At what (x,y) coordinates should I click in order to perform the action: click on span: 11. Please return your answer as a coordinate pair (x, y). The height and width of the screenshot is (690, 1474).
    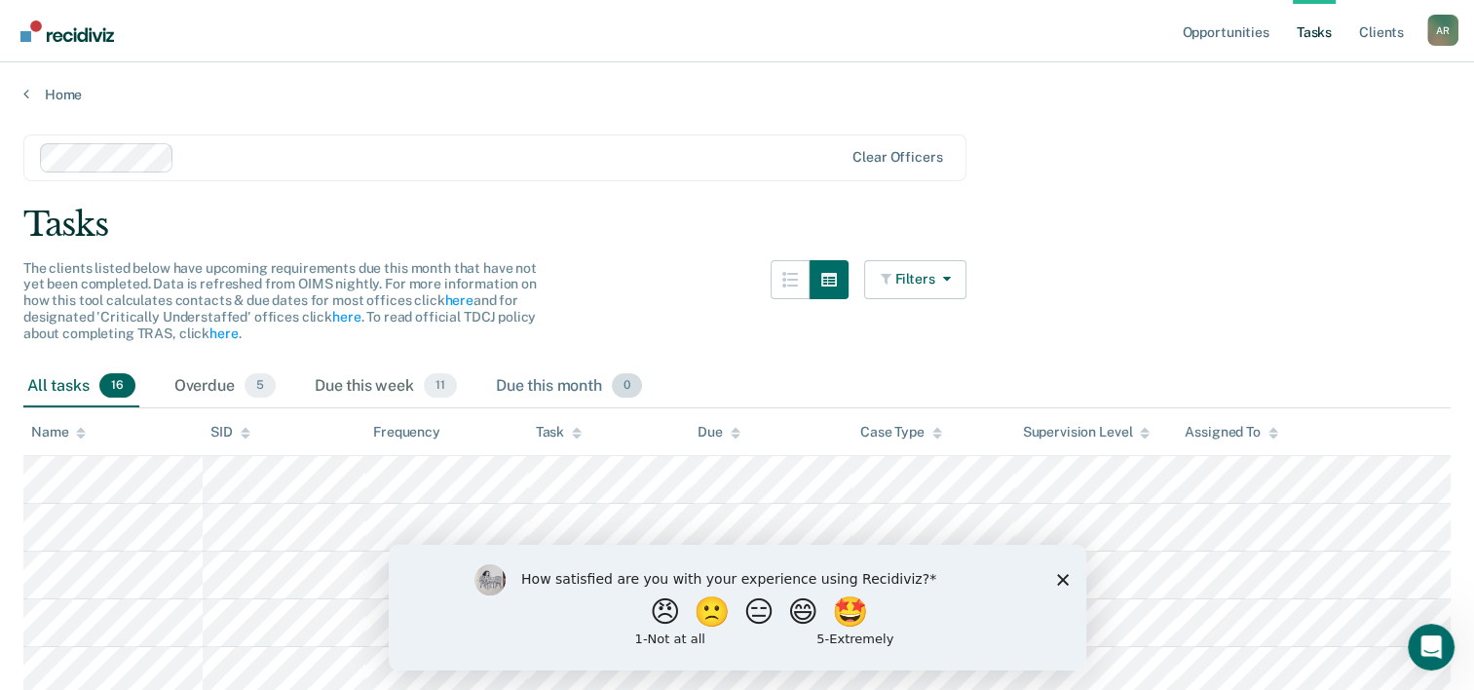
    Looking at the image, I should click on (440, 386).